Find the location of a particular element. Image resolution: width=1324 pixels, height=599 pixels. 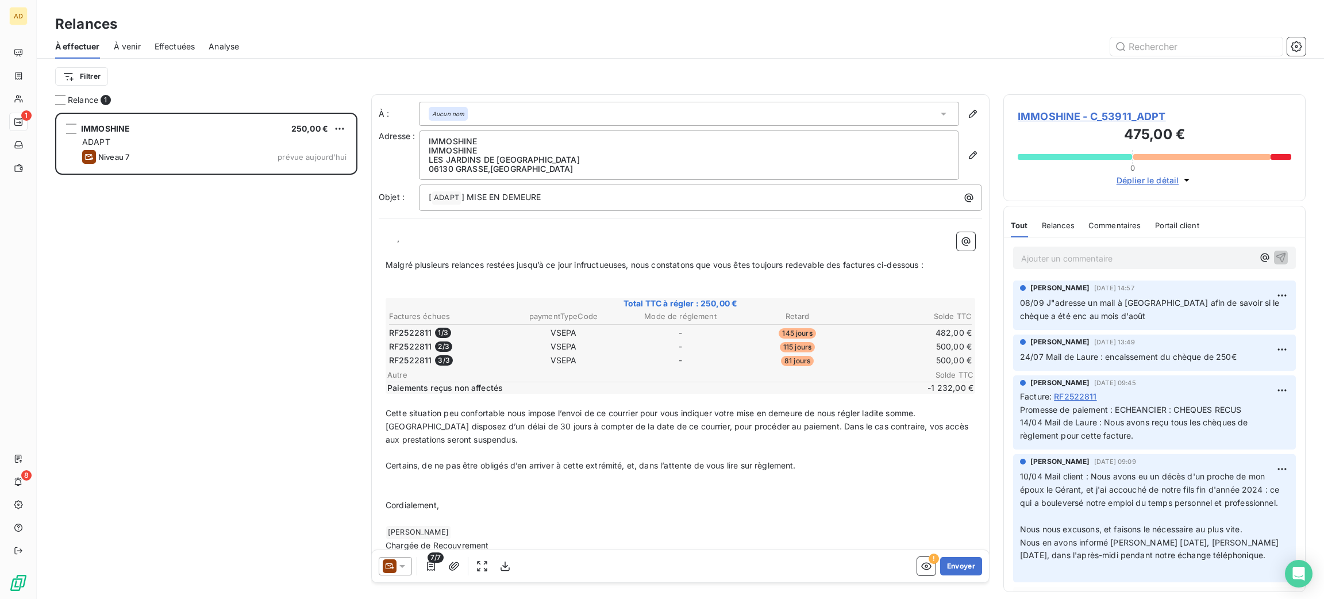

th: Mode de réglement is located at coordinates (681, 316).